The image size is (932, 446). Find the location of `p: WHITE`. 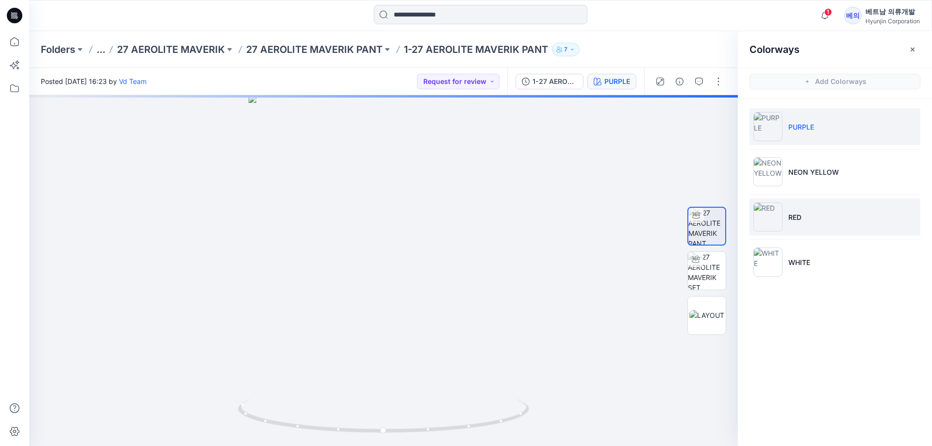

p: WHITE is located at coordinates (799, 262).